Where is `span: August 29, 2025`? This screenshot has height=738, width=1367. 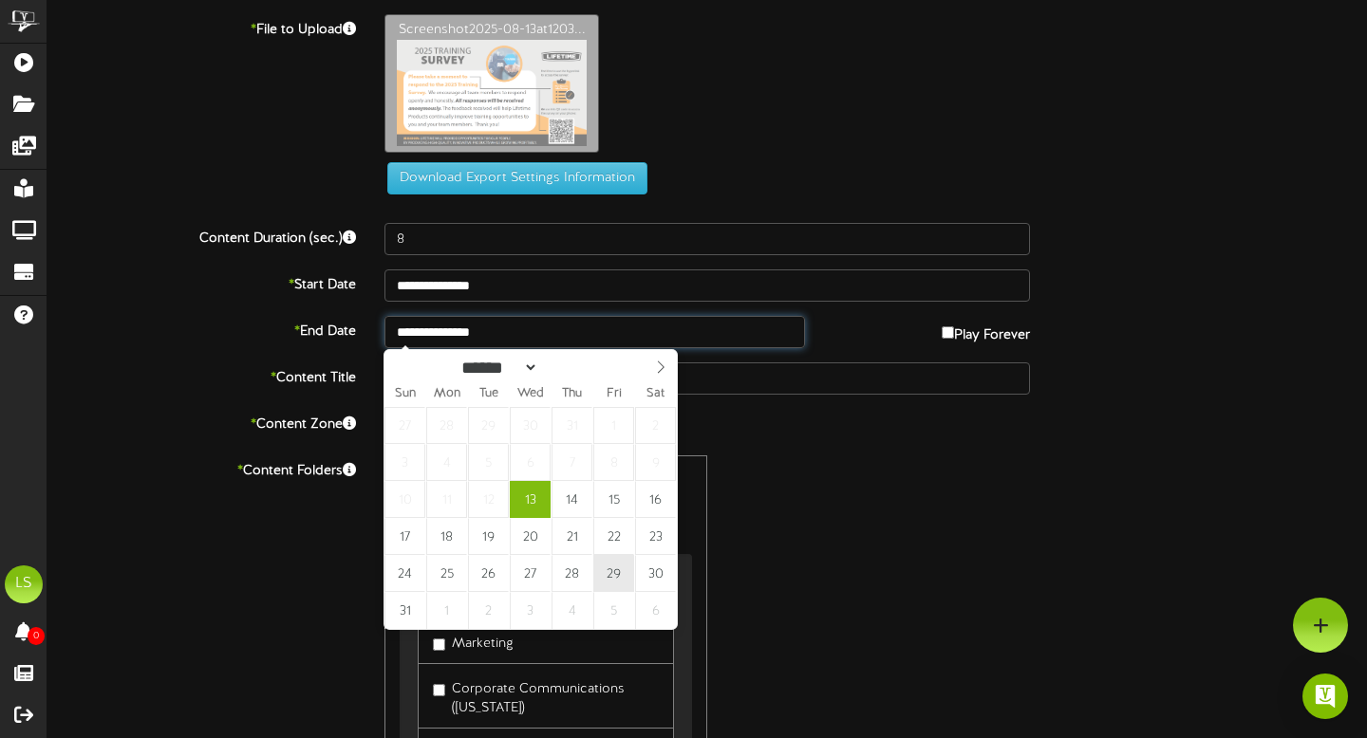 span: August 29, 2025 is located at coordinates (613, 573).